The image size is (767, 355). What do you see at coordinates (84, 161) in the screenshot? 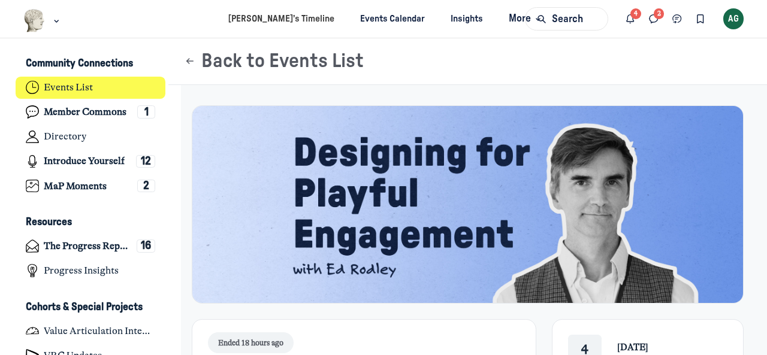
I see `h4: Introduce Yourself` at bounding box center [84, 161].